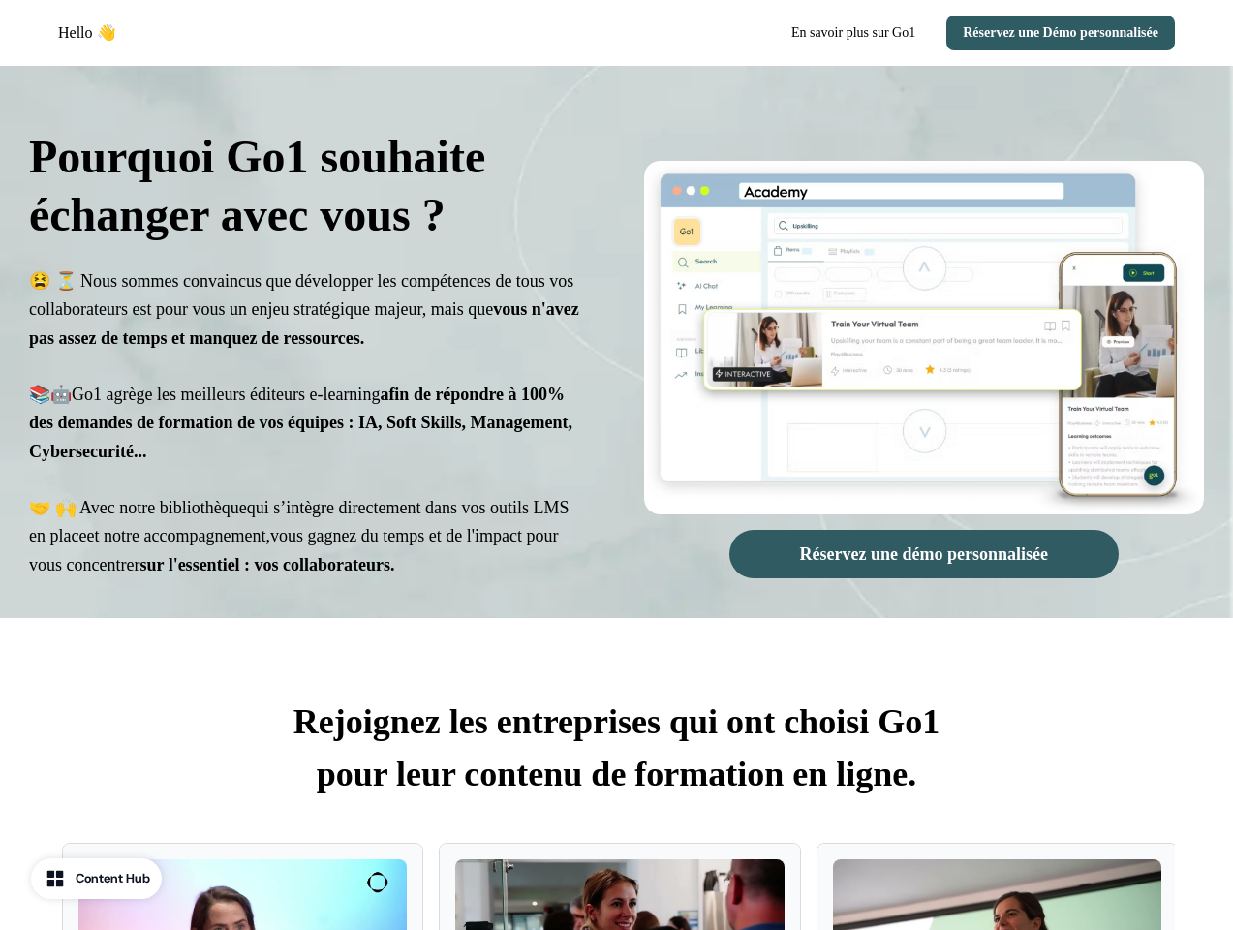 Image resolution: width=1233 pixels, height=930 pixels. Describe the element at coordinates (266, 565) in the screenshot. I see `strong: sur l'essentiel : vos collaborateurs.` at that location.